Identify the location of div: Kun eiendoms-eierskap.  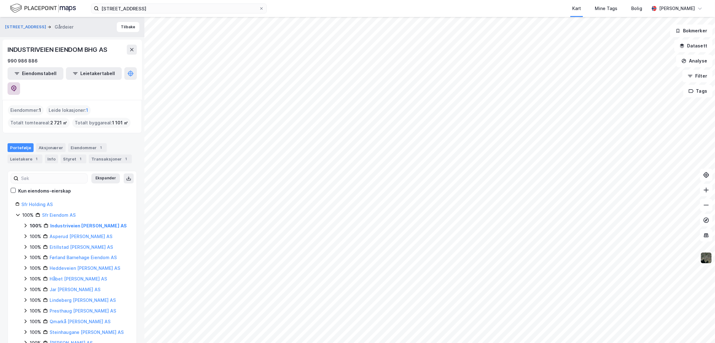
(45, 191).